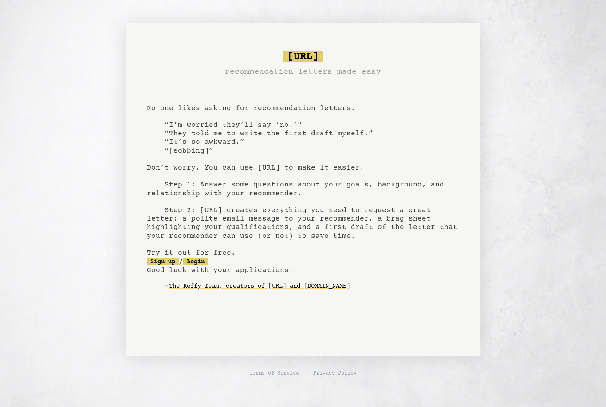 This screenshot has height=407, width=606. What do you see at coordinates (196, 262) in the screenshot?
I see `a: Login` at bounding box center [196, 262].